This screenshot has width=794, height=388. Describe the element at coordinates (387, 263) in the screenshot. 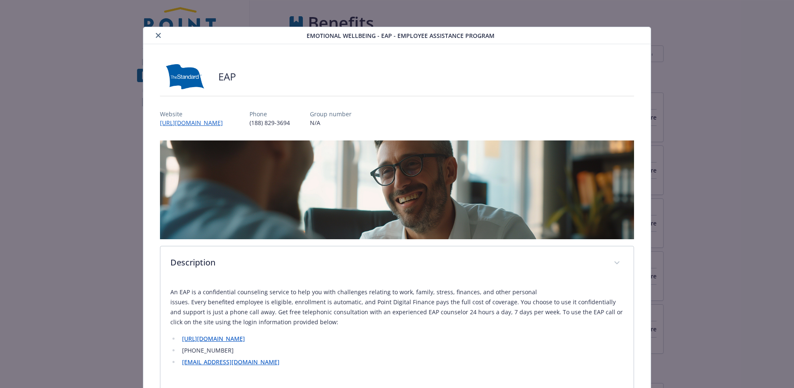

I see `p: Description` at that location.